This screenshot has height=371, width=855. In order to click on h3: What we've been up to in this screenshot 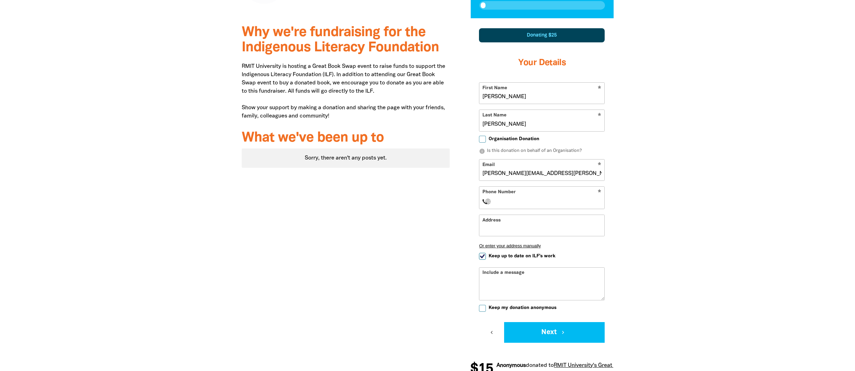, I will do `click(346, 138)`.